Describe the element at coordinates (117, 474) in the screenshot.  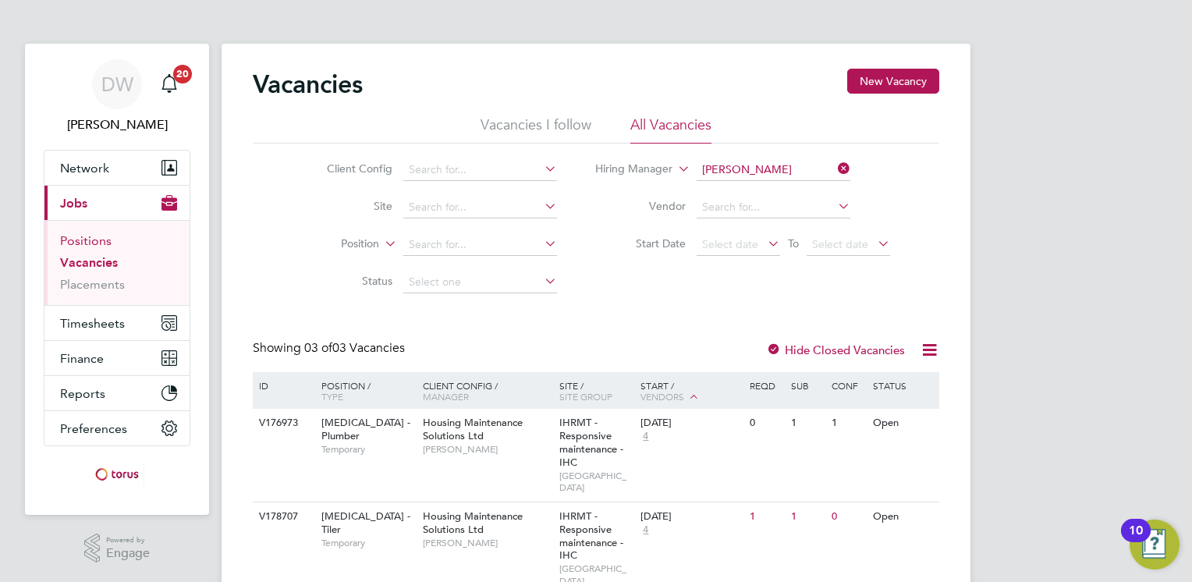
I see `a: Go to home page` at that location.